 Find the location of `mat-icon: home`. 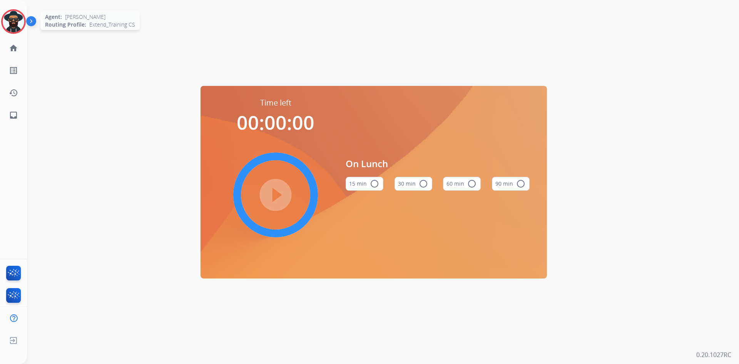

mat-icon: home is located at coordinates (13, 48).